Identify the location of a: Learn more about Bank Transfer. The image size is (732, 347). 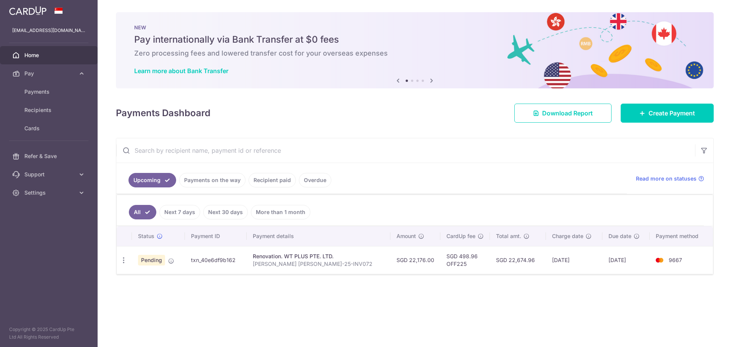
(181, 71).